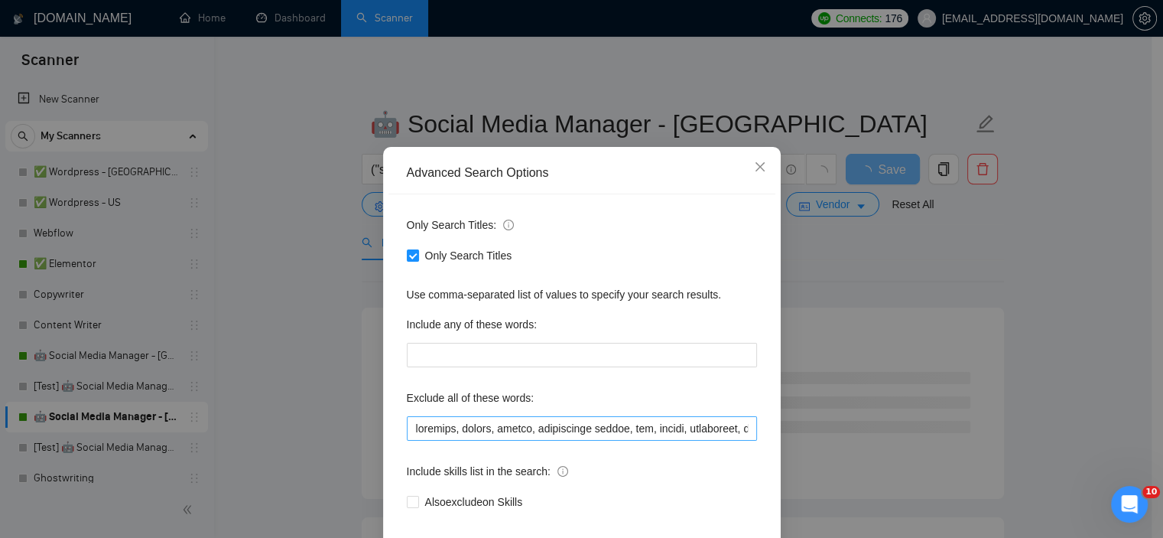 This screenshot has width=1163, height=538. Describe the element at coordinates (1151, 492) in the screenshot. I see `span: 10` at that location.